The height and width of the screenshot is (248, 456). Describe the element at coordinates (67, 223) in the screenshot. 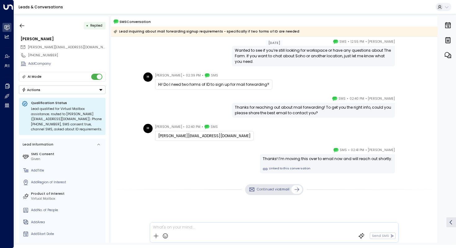

I see `div: AddArea` at that location.